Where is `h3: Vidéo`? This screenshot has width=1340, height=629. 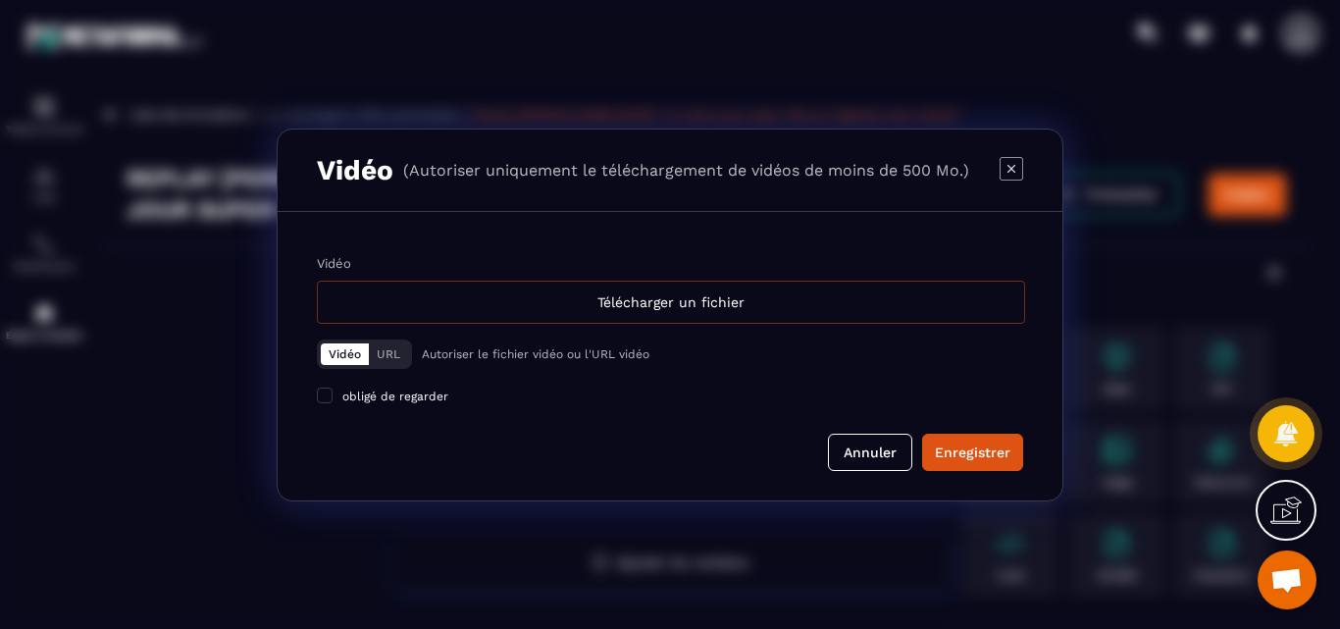
h3: Vidéo is located at coordinates (355, 170).